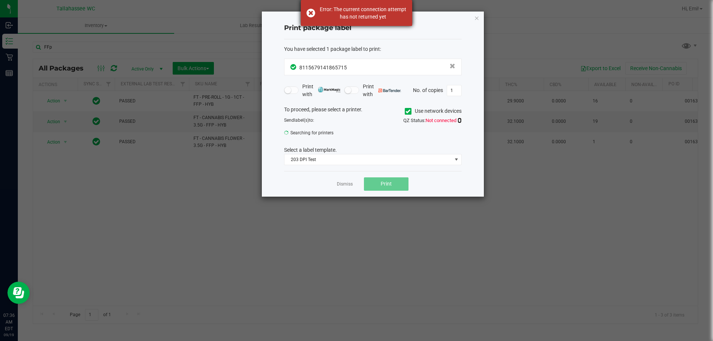  I want to click on span: label(s), so click(301, 120).